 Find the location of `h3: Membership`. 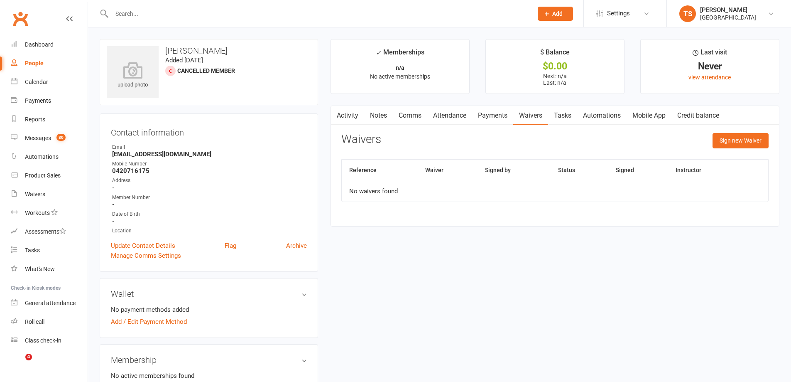

h3: Membership is located at coordinates (209, 360).